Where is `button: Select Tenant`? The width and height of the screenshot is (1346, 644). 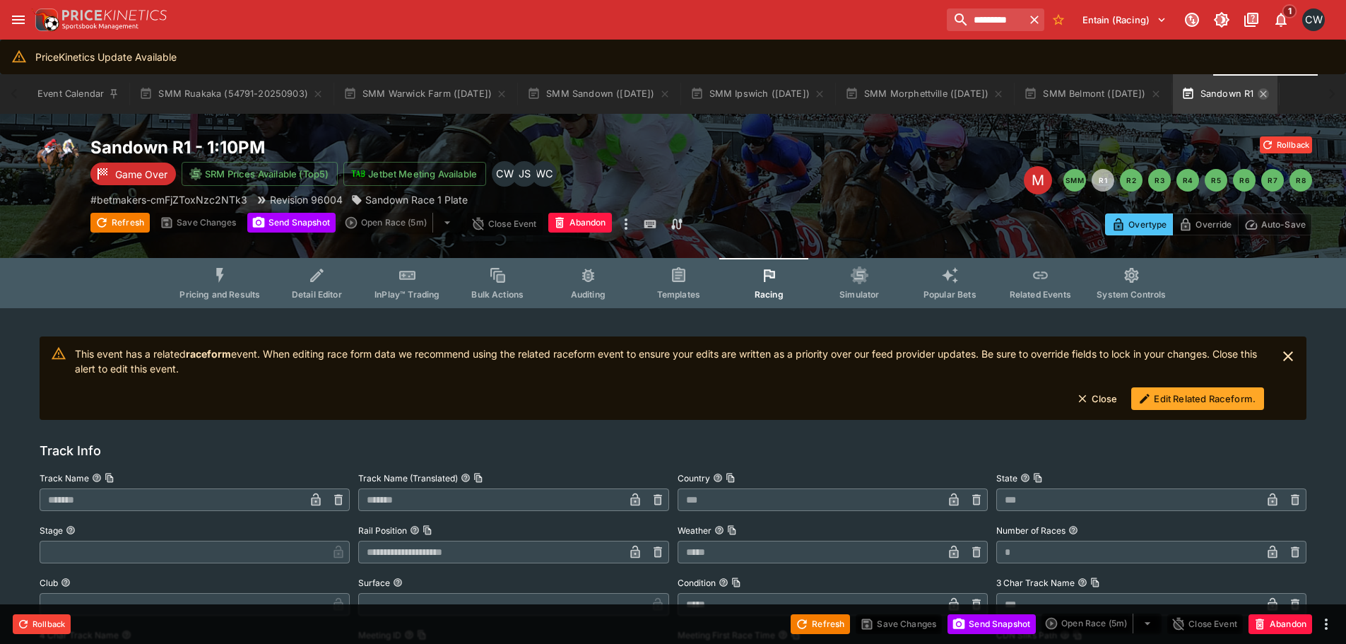 button: Select Tenant is located at coordinates (1124, 20).